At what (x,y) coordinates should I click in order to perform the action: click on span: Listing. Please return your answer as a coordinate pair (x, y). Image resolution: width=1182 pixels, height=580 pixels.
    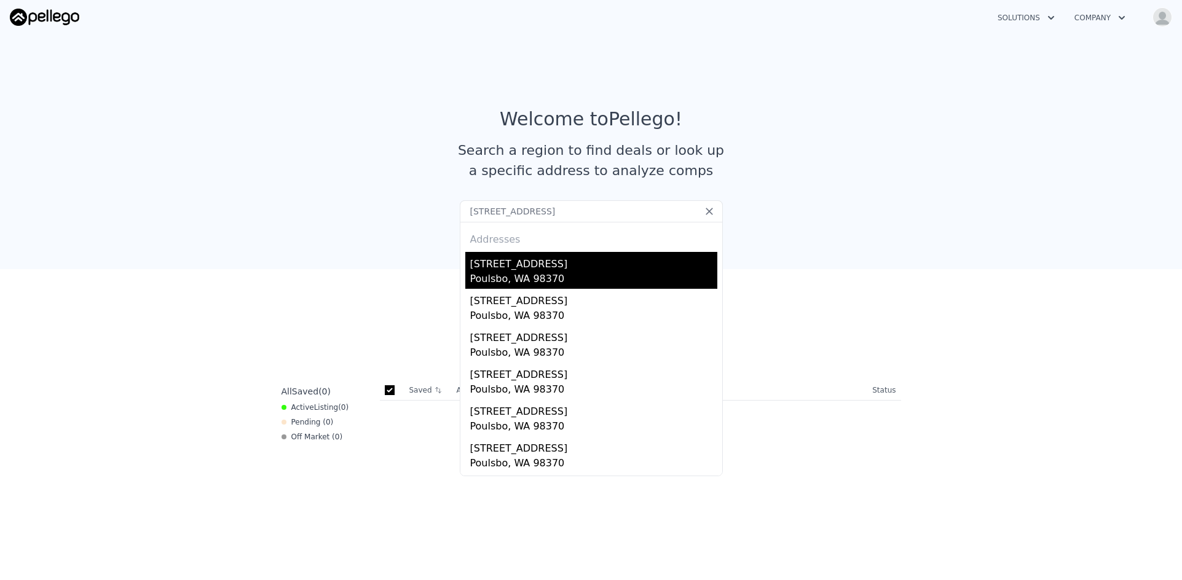
    Looking at the image, I should click on (326, 408).